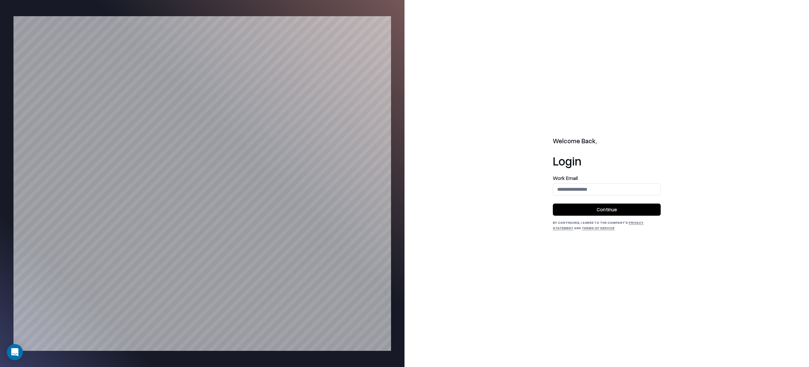 This screenshot has width=809, height=367. Describe the element at coordinates (607, 178) in the screenshot. I see `label: Work Email` at that location.